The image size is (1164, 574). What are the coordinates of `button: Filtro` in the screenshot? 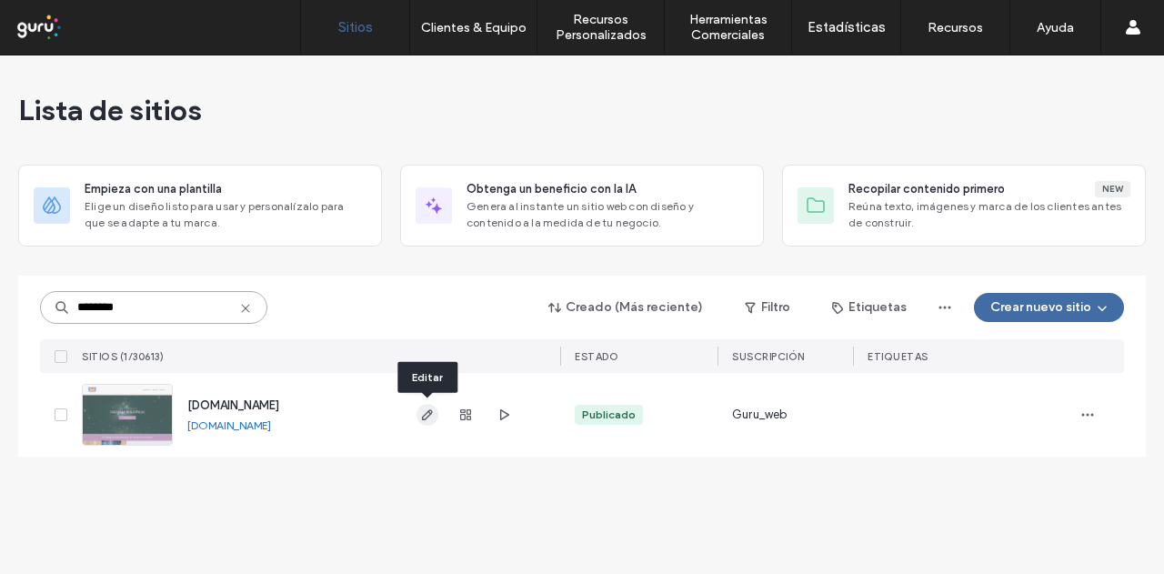 It's located at (768, 307).